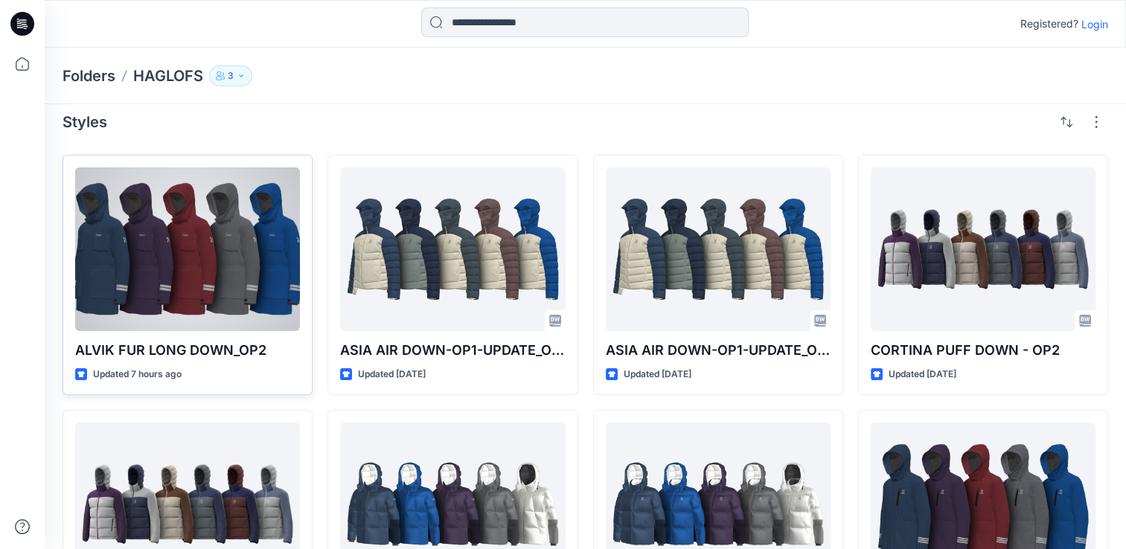 The width and height of the screenshot is (1126, 549). I want to click on p: ASIA AIR DOWN-OP1-UPDATE_OP1, so click(718, 351).